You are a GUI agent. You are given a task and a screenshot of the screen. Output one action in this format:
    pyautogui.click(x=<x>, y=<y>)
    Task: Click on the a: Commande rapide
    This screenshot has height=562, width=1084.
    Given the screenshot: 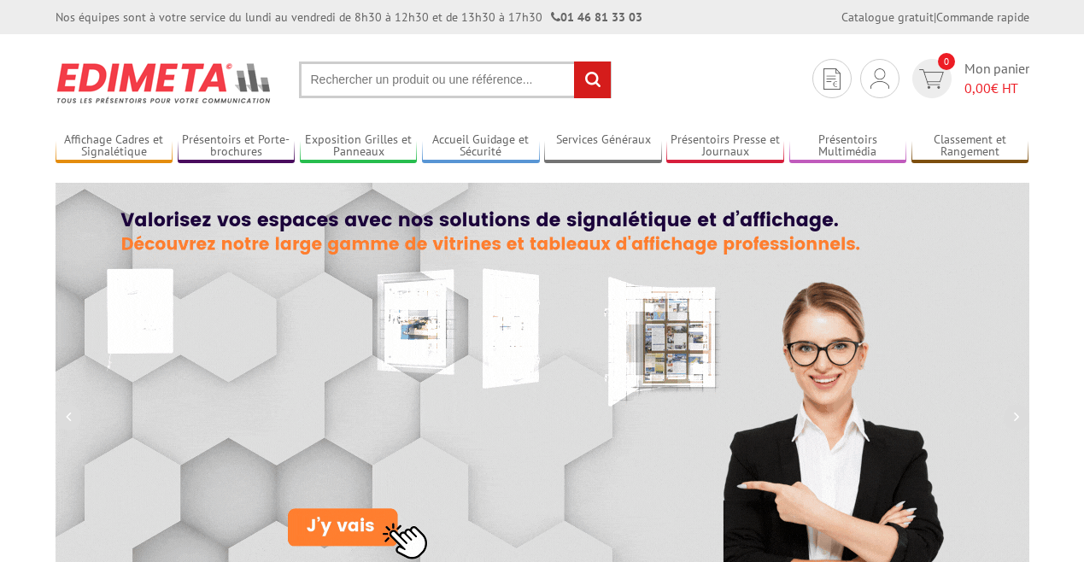 What is the action you would take?
    pyautogui.click(x=983, y=17)
    